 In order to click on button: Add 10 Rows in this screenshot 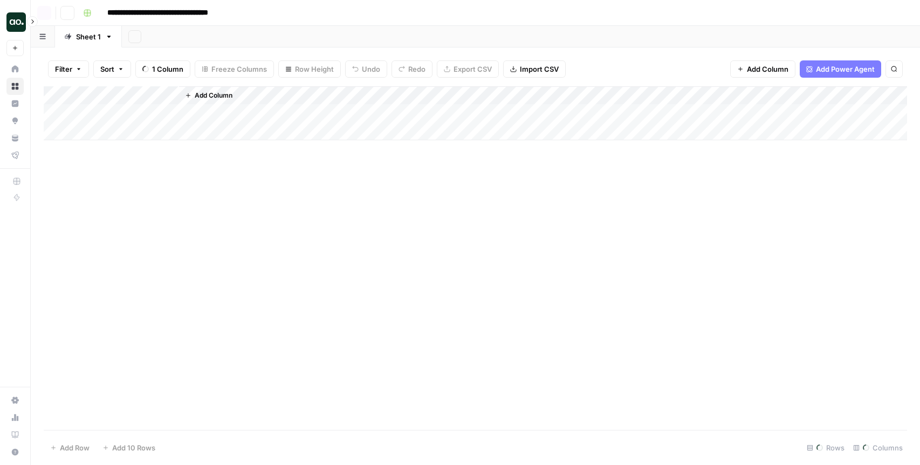, I will do `click(129, 448)`.